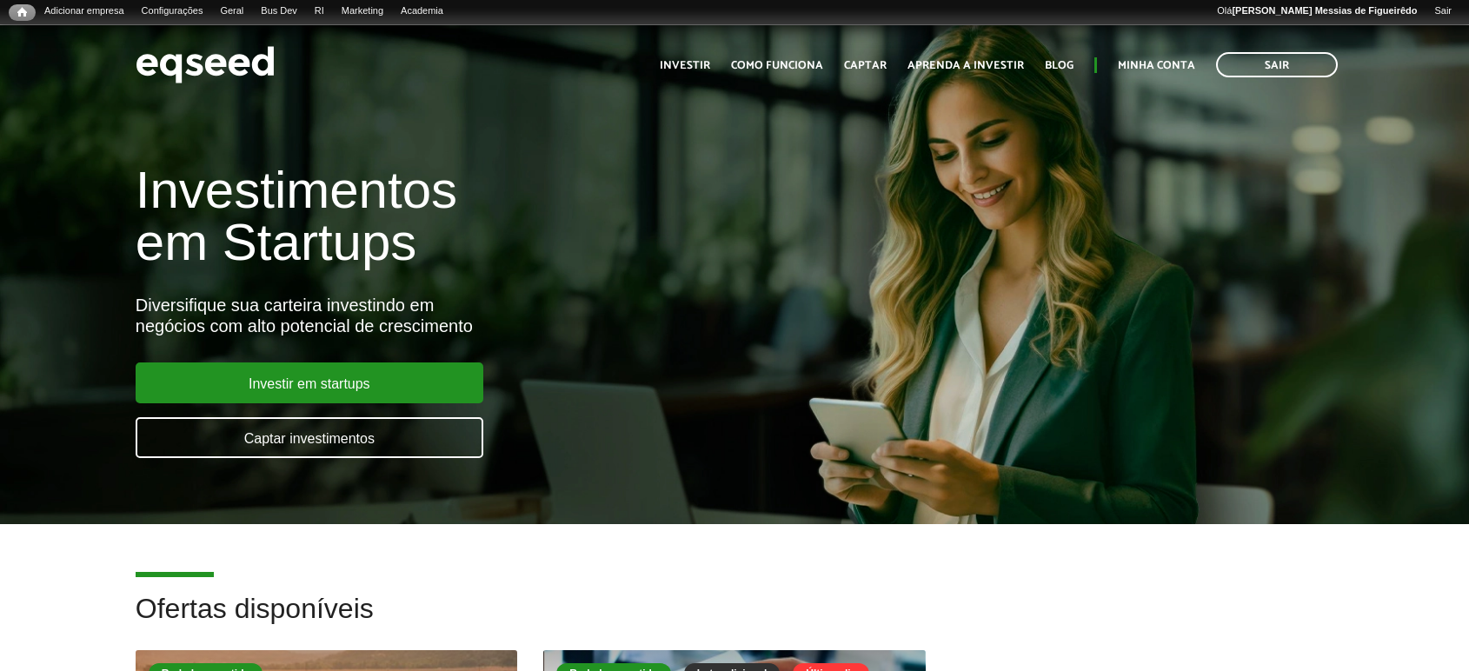 This screenshot has height=671, width=1469. Describe the element at coordinates (84, 11) in the screenshot. I see `a: Adicionar empresa` at that location.